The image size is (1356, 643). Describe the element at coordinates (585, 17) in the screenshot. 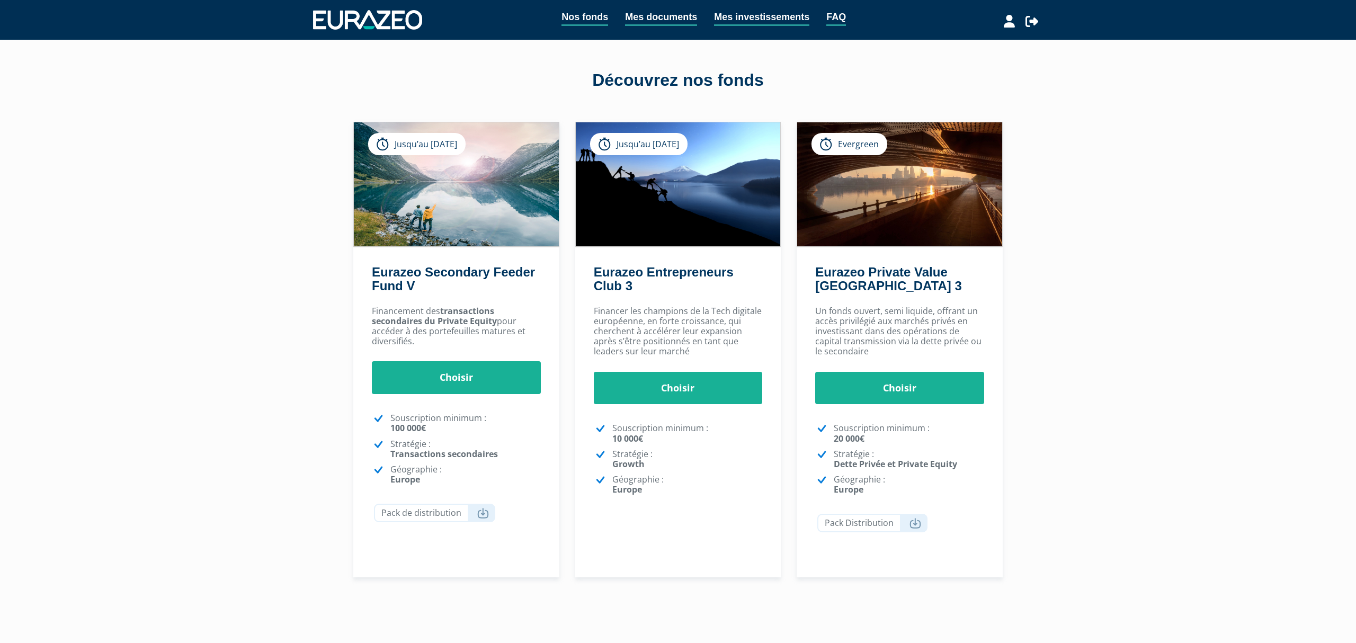

I see `a: Nos fonds` at that location.